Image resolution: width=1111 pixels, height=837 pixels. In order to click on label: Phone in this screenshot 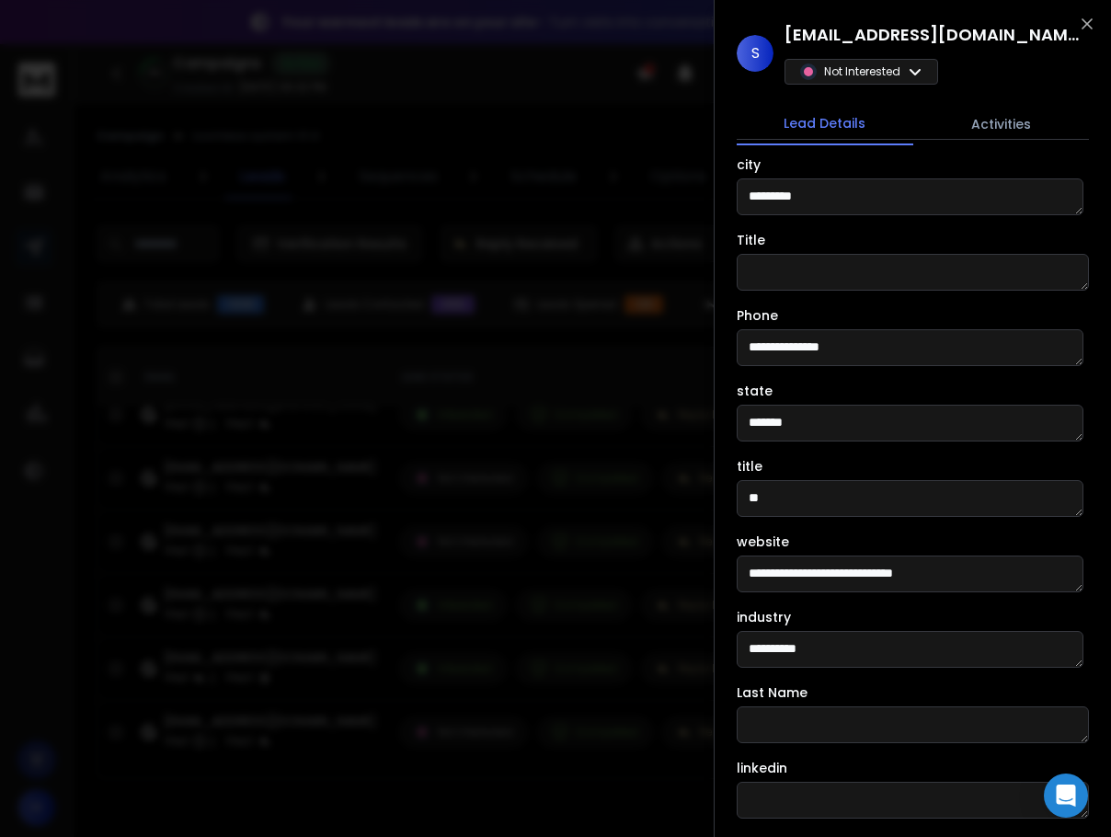, I will do `click(757, 316)`.